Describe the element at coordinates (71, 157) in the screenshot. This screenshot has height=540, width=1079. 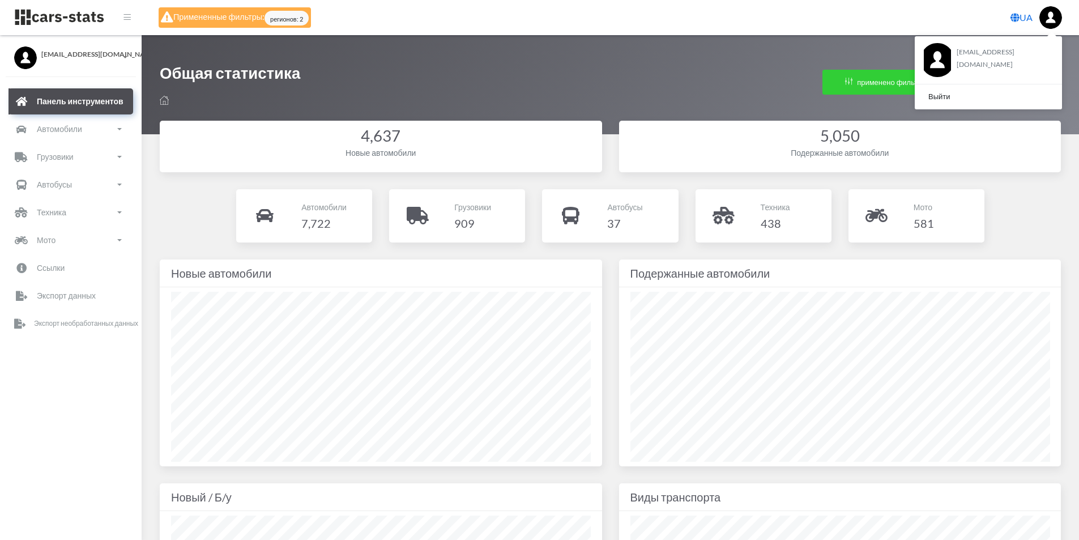
I see `a: Грузовики` at that location.